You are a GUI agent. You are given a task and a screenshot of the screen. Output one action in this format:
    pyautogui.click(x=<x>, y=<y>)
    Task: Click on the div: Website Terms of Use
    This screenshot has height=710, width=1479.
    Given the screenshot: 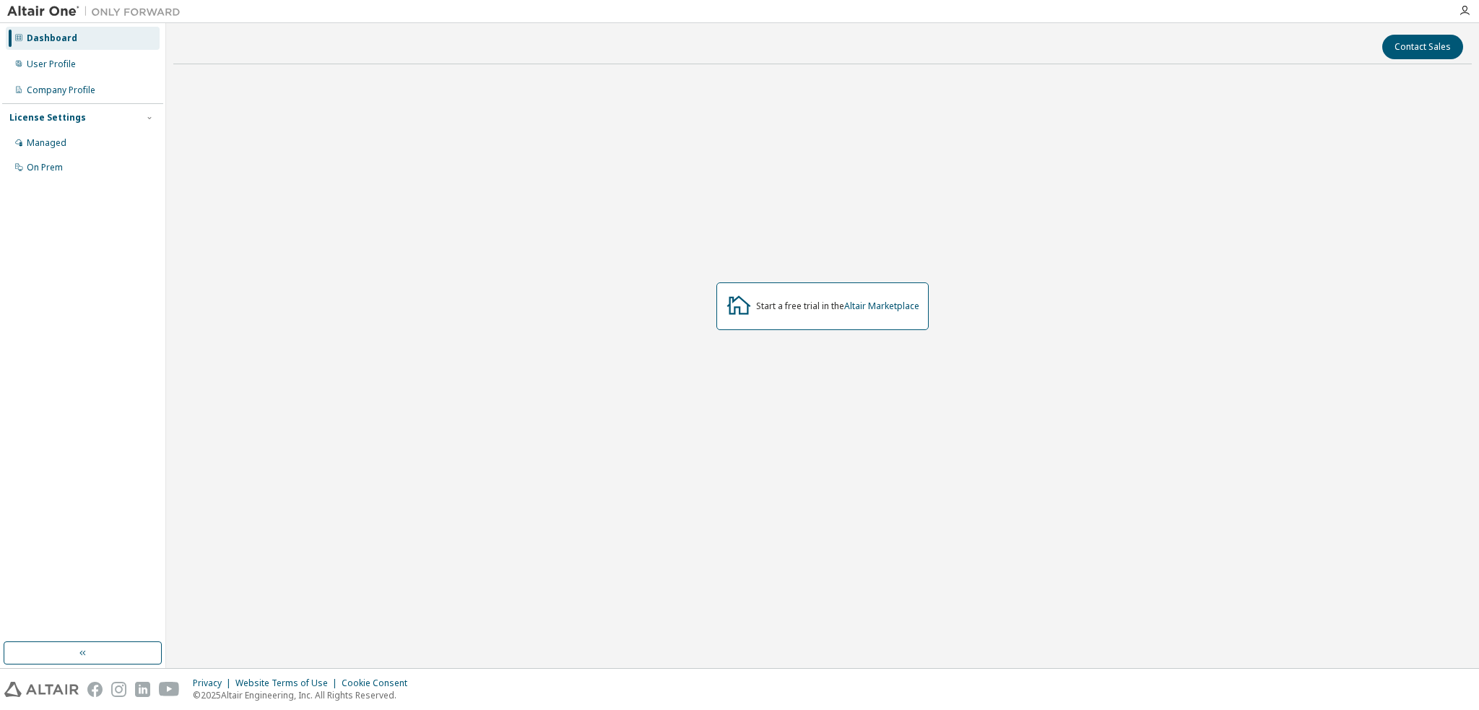 What is the action you would take?
    pyautogui.click(x=288, y=683)
    